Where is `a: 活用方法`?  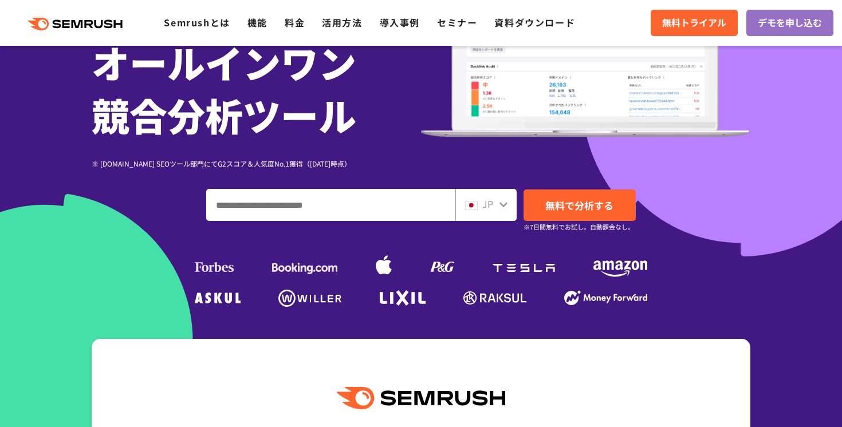 a: 活用方法 is located at coordinates (342, 22).